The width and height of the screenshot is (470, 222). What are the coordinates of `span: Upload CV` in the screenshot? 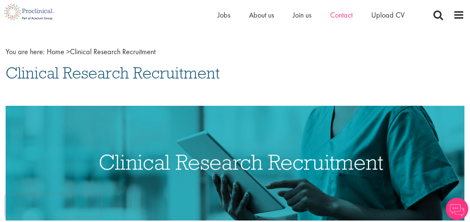 It's located at (388, 15).